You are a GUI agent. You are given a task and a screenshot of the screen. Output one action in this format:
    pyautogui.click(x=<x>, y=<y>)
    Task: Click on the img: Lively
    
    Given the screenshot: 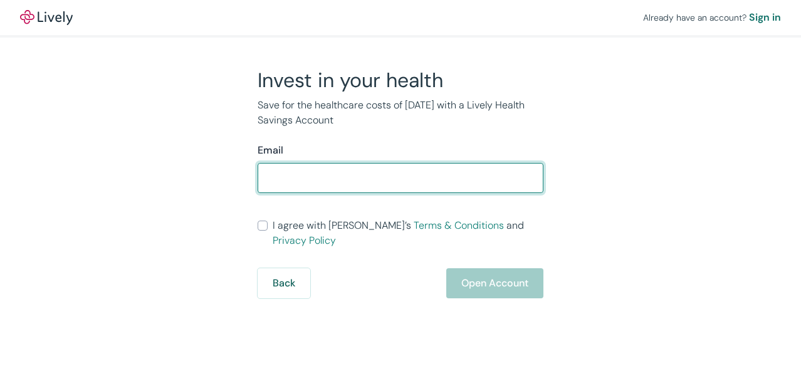 What is the action you would take?
    pyautogui.click(x=46, y=18)
    